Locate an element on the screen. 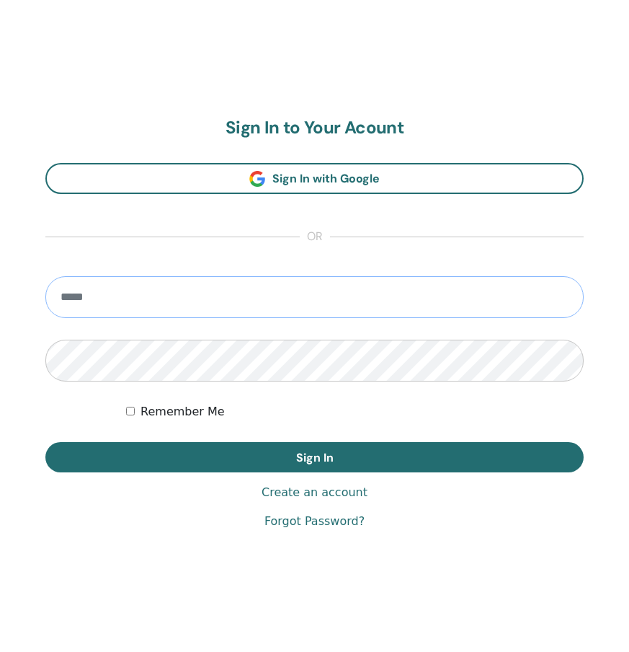 The image size is (629, 652). span: or is located at coordinates (315, 237).